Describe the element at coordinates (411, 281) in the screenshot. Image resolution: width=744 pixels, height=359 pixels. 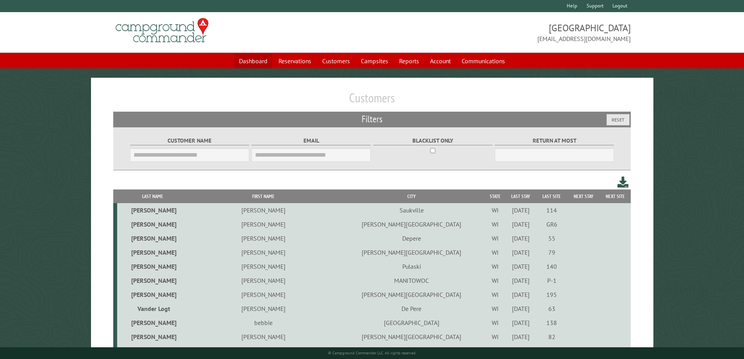
I see `td: MANITOWOC` at that location.